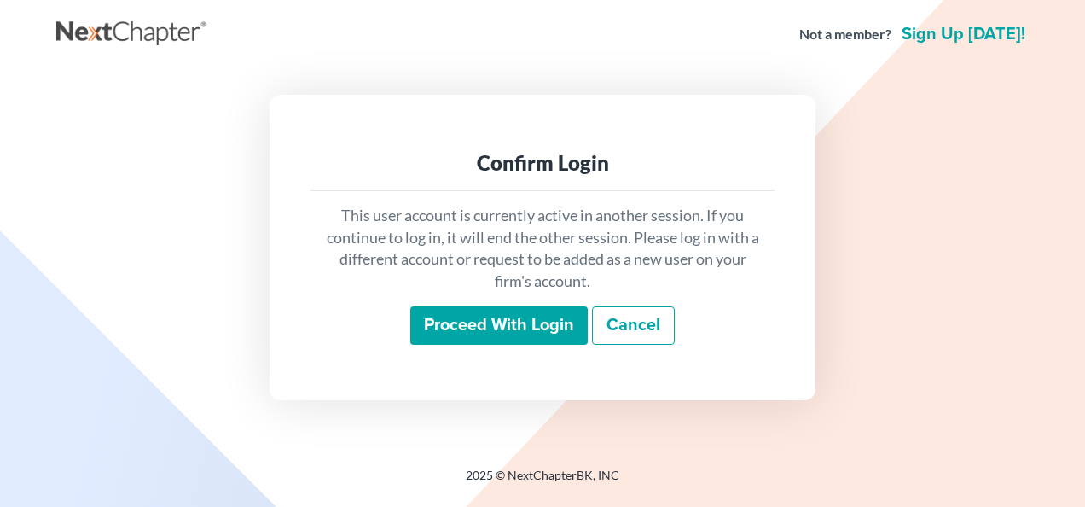  Describe the element at coordinates (543, 163) in the screenshot. I see `div: Confirm Login` at that location.